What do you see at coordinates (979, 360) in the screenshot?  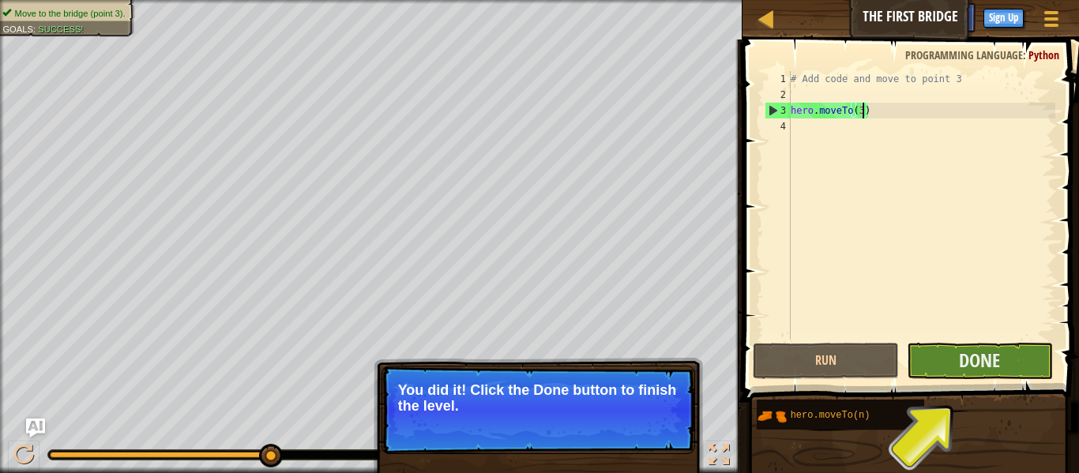 I see `span: Done` at bounding box center [979, 360].